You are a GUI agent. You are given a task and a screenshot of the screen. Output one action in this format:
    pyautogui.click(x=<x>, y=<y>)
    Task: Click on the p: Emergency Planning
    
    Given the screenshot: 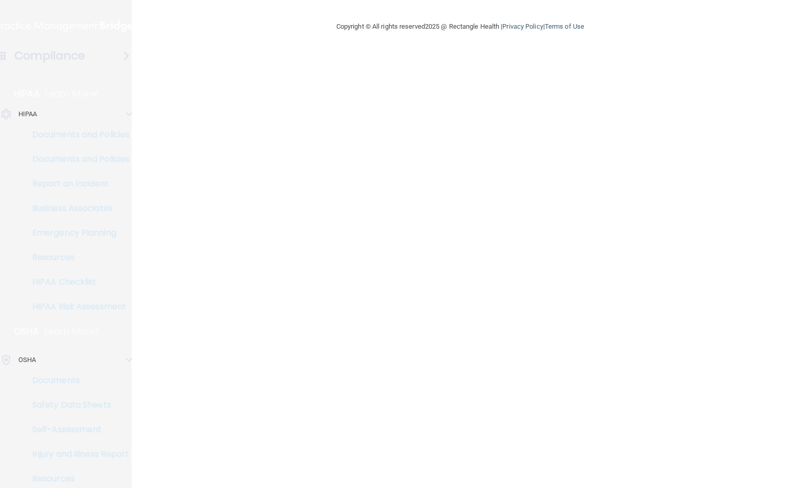 What is the action you would take?
    pyautogui.click(x=76, y=233)
    